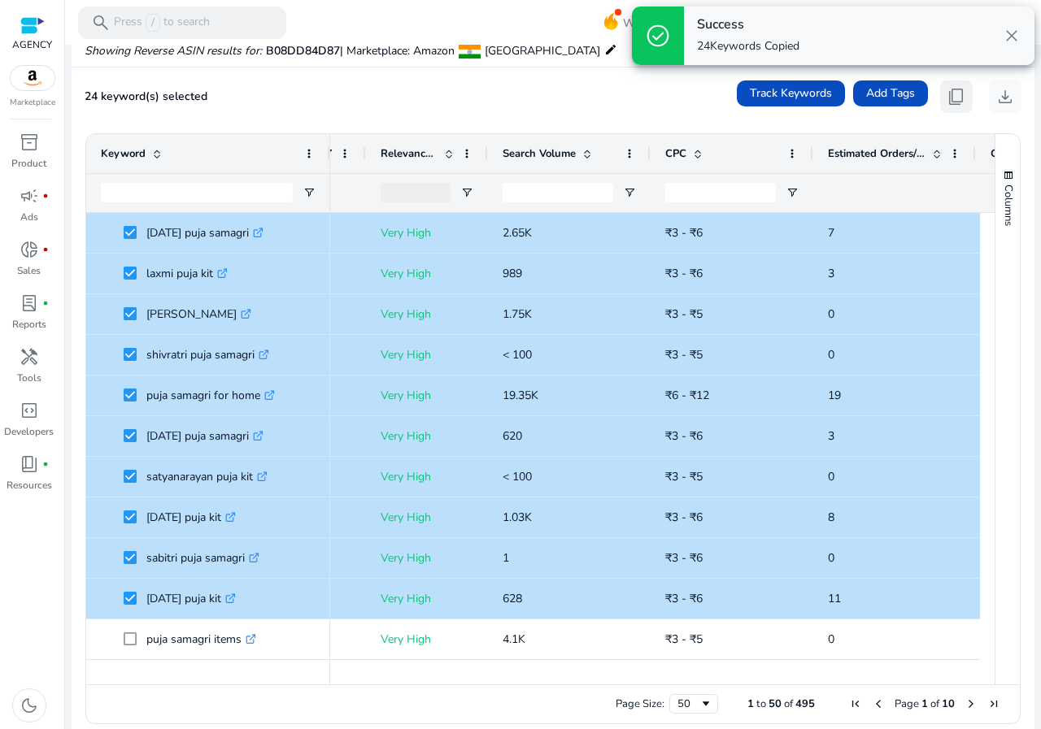  I want to click on div: Previous Page, so click(878, 704).